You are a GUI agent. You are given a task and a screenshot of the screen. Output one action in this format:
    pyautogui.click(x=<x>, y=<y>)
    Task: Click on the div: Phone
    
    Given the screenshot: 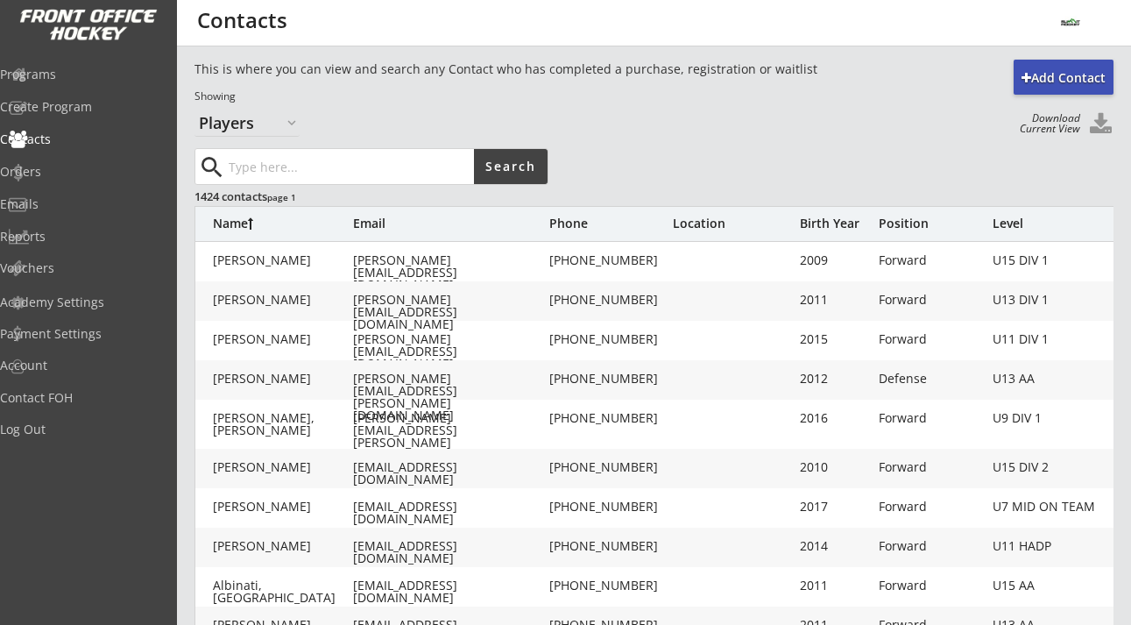 What is the action you would take?
    pyautogui.click(x=611, y=223)
    